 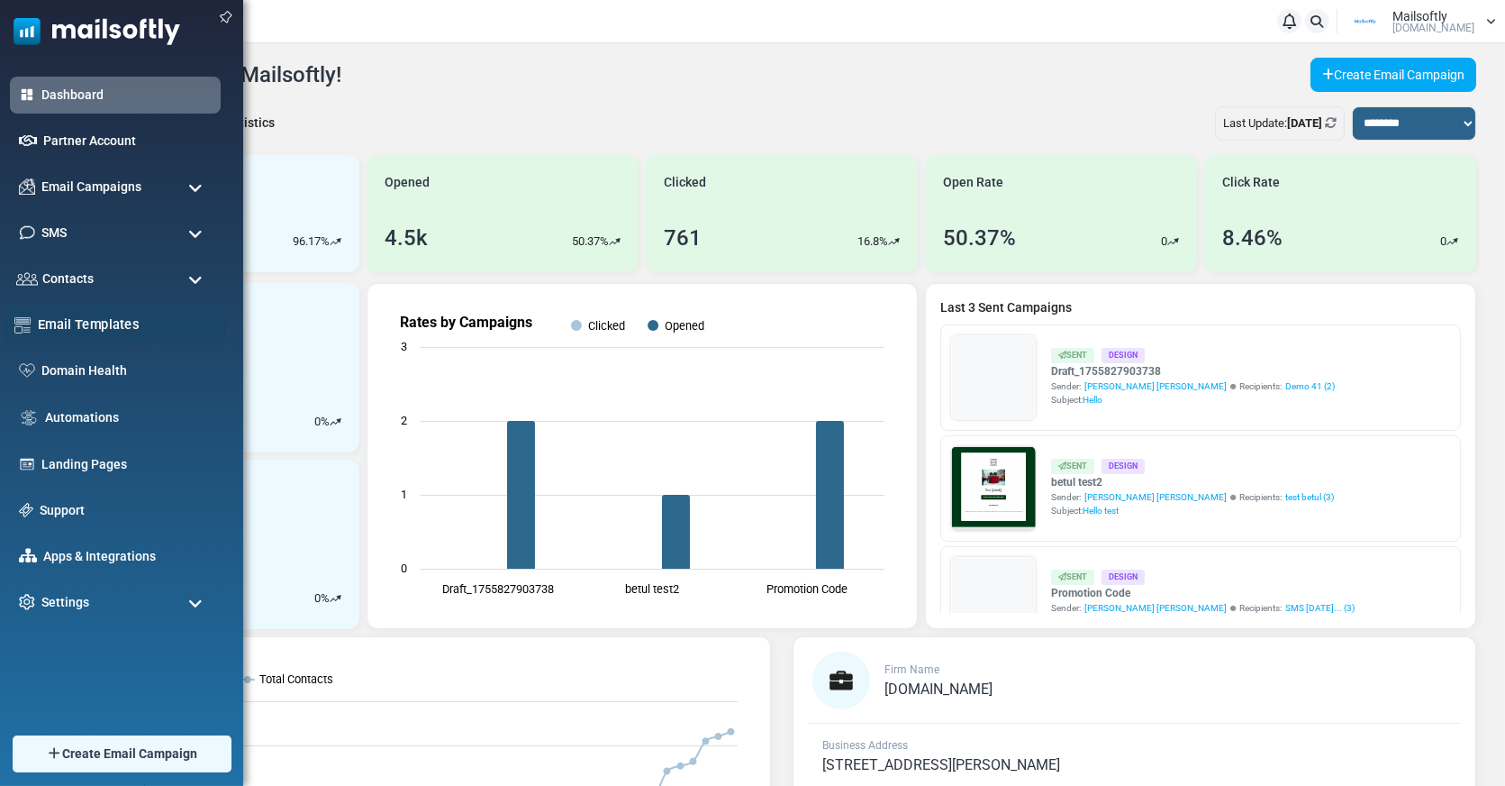 What do you see at coordinates (404, 420) in the screenshot?
I see `text: 2` at bounding box center [404, 420].